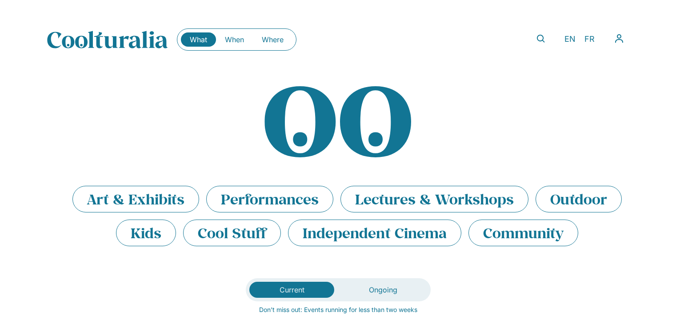  Describe the element at coordinates (434, 199) in the screenshot. I see `li: Lectures & Workshops` at that location.